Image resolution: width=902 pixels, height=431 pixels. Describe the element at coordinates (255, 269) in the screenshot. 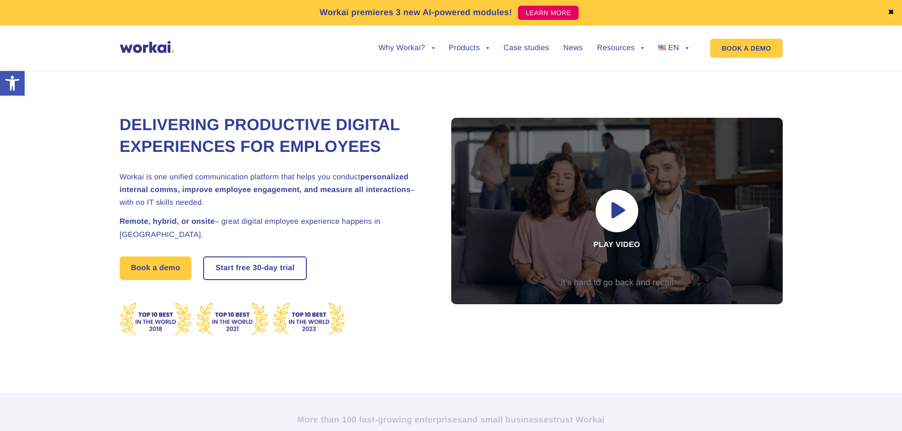

I see `a: Start free30-daytrial` at that location.